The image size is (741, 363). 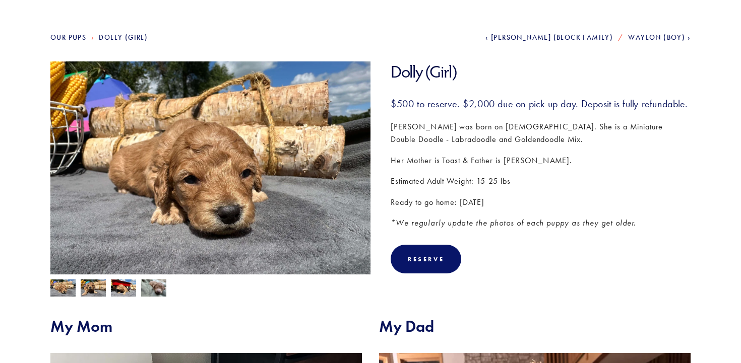 What do you see at coordinates (206, 327) in the screenshot?
I see `h2: My Mom` at bounding box center [206, 327].